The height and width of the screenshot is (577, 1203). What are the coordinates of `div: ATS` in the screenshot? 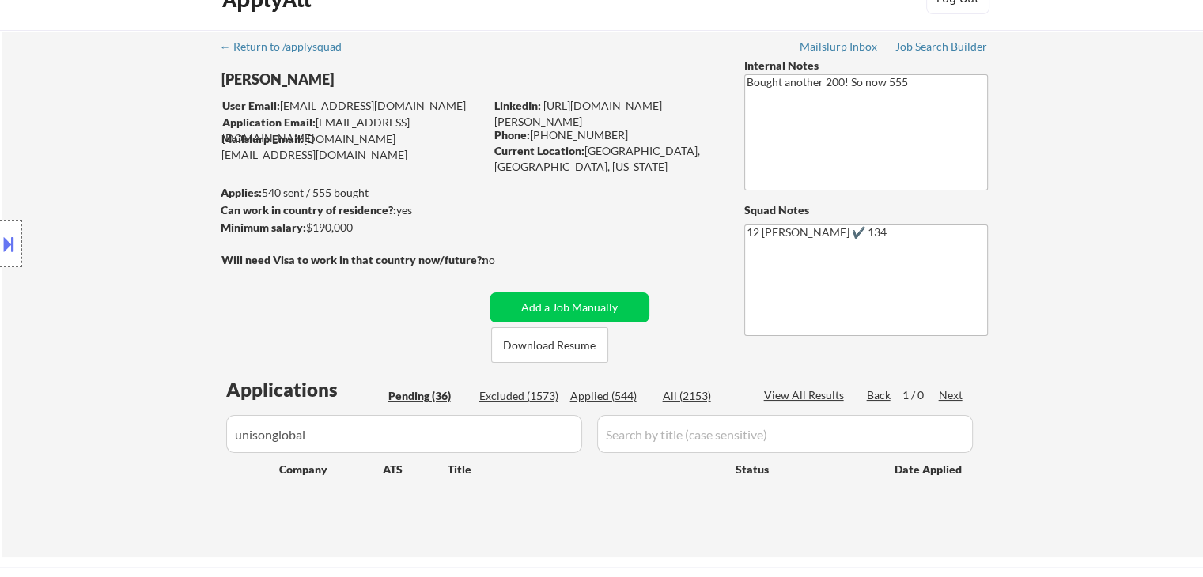 It's located at (415, 470).